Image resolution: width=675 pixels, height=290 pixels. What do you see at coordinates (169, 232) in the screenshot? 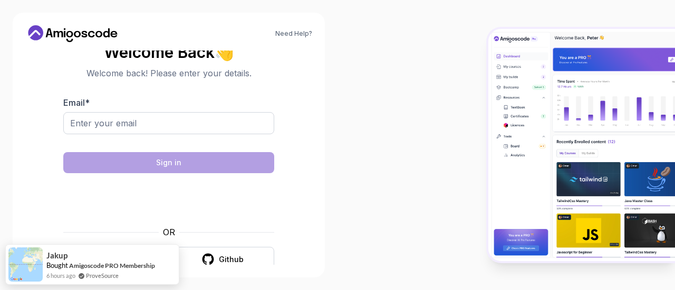
I see `p: OR` at bounding box center [169, 232].